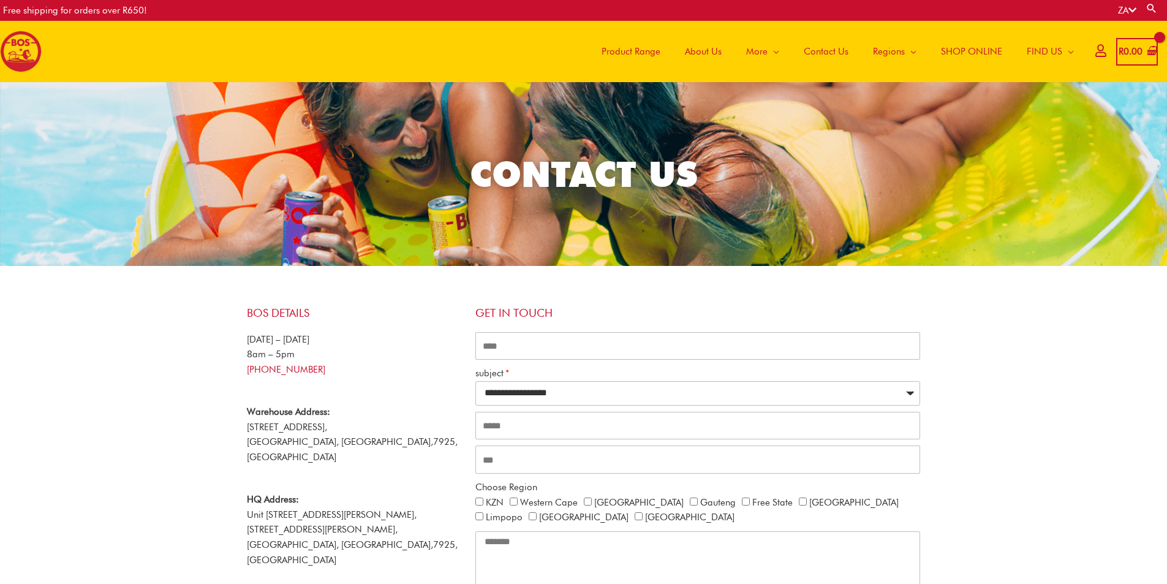 The height and width of the screenshot is (584, 1167). I want to click on span: R, so click(1121, 51).